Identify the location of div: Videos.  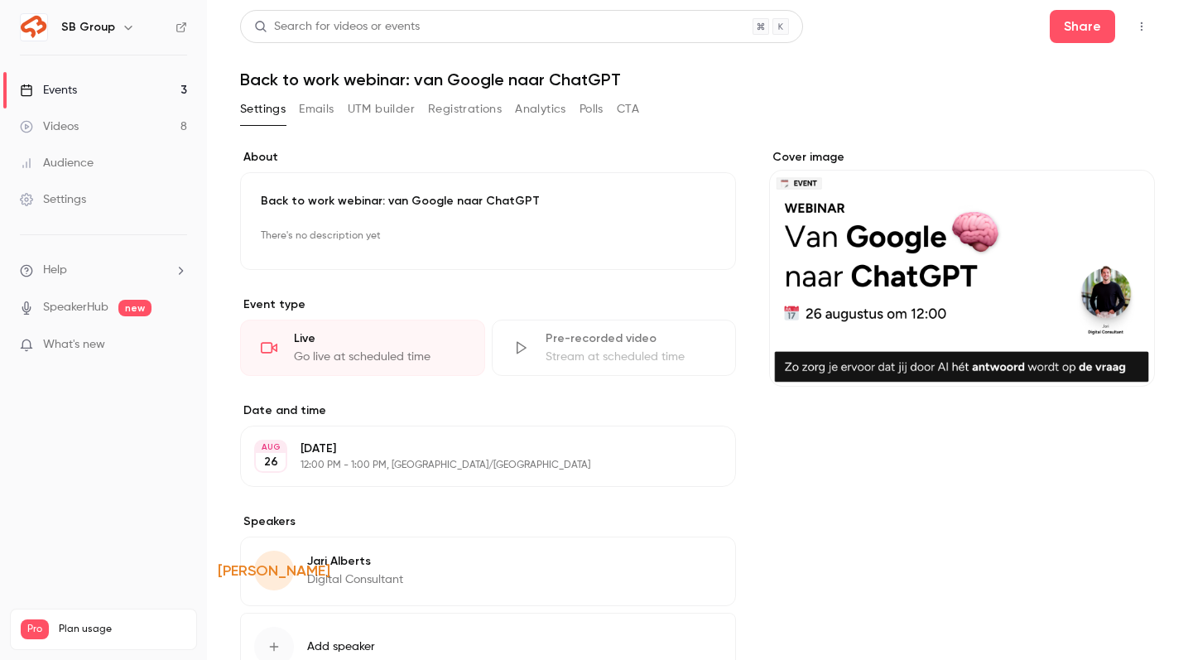
(49, 127).